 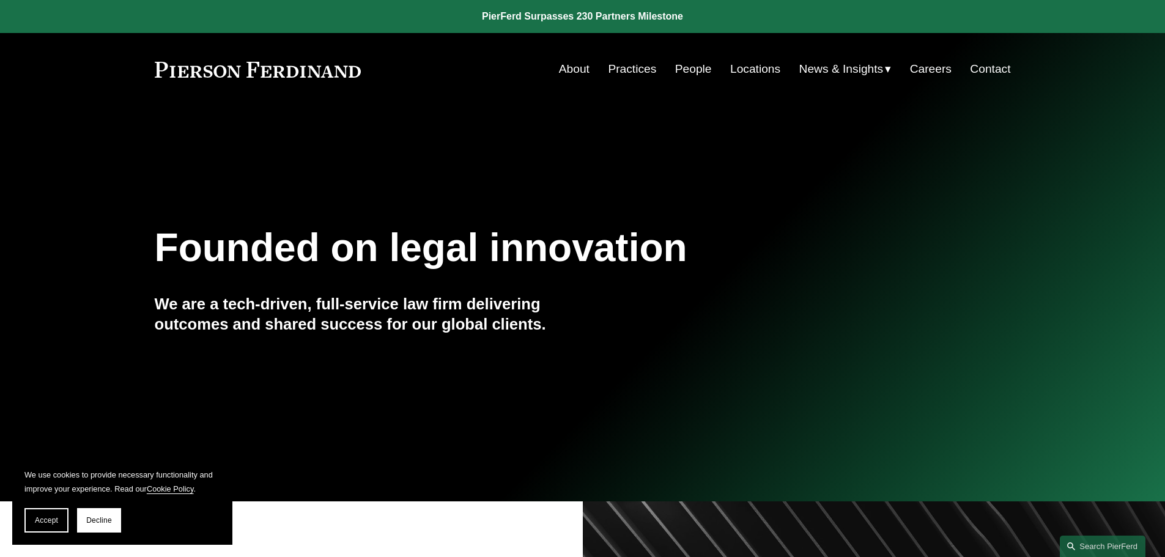 What do you see at coordinates (170, 488) in the screenshot?
I see `a: Cookie Policy` at bounding box center [170, 488].